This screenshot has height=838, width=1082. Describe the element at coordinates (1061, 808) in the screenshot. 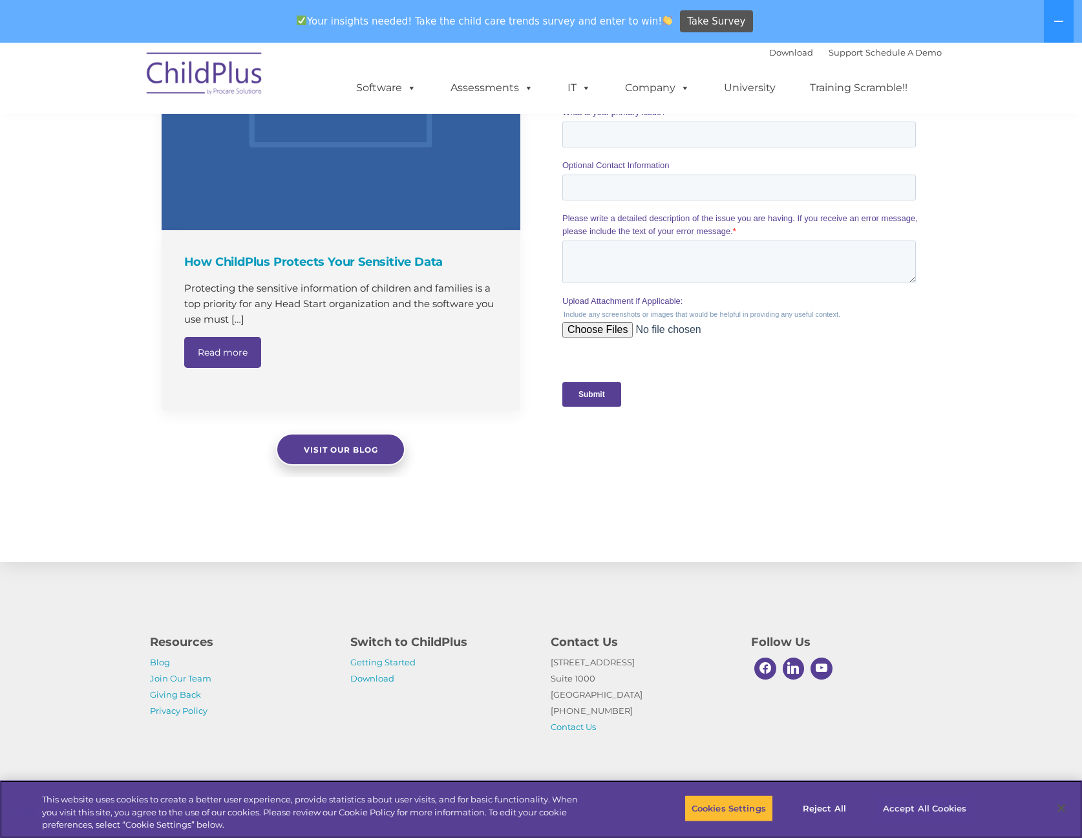

I see `button: Close` at that location.